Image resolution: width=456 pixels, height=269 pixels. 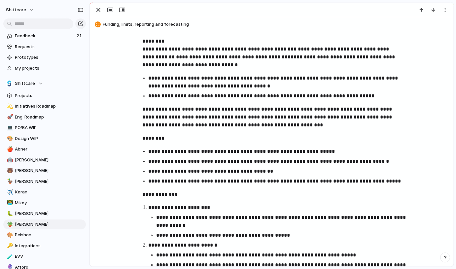 I want to click on a: 🍎Abner, so click(x=45, y=149).